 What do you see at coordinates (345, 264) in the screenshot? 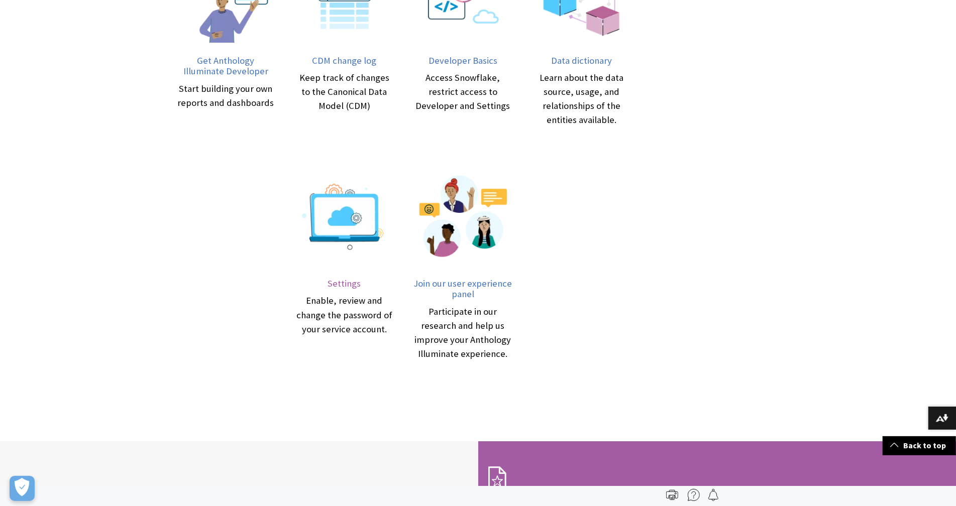
I see `a: Illustration of a laptop with the settings icon. Settings Enable, review and change the password ...` at bounding box center [345, 264].